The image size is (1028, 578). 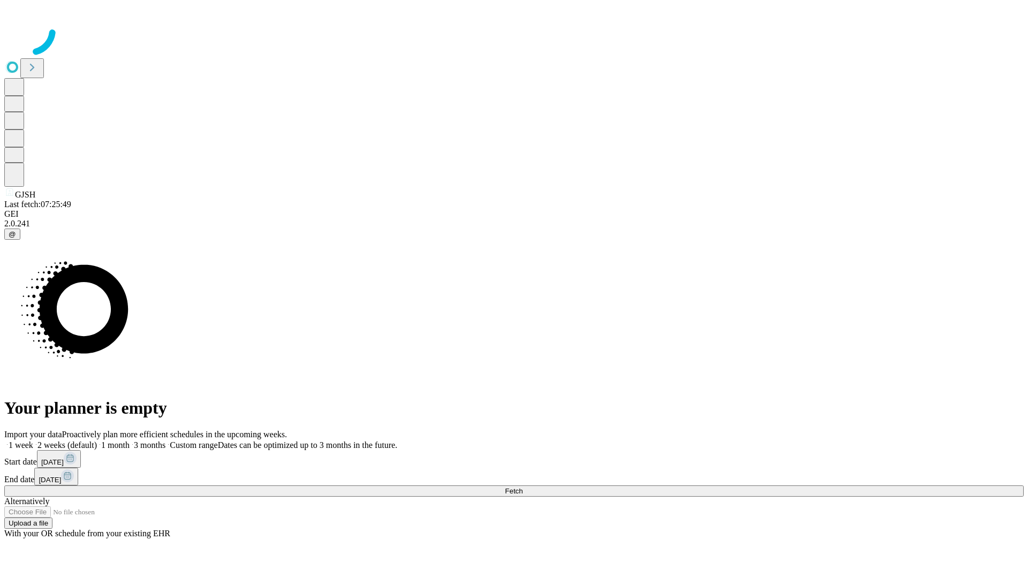 What do you see at coordinates (149, 445) in the screenshot?
I see `span: 3 months` at bounding box center [149, 445].